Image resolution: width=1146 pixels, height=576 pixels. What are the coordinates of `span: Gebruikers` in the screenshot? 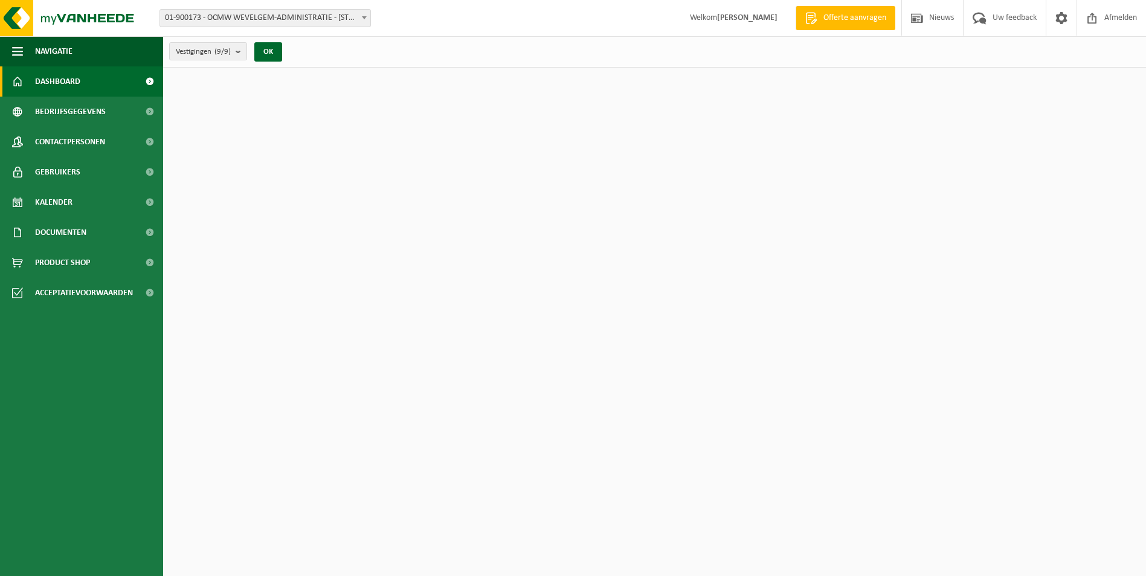 It's located at (57, 172).